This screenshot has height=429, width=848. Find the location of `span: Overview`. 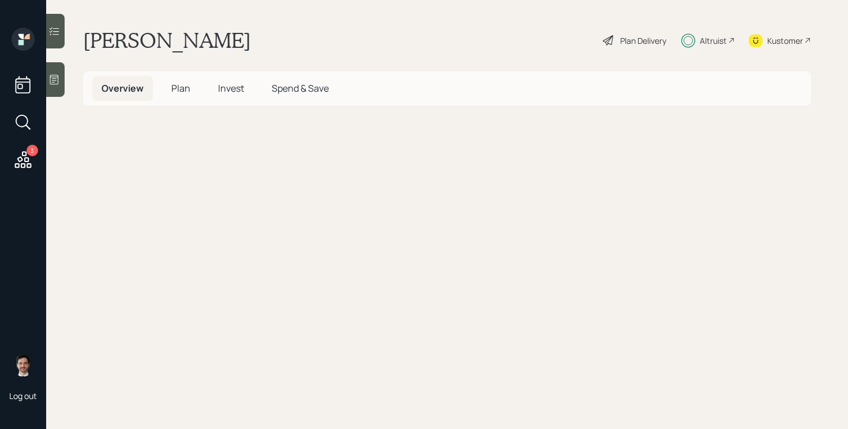

span: Overview is located at coordinates (122, 88).